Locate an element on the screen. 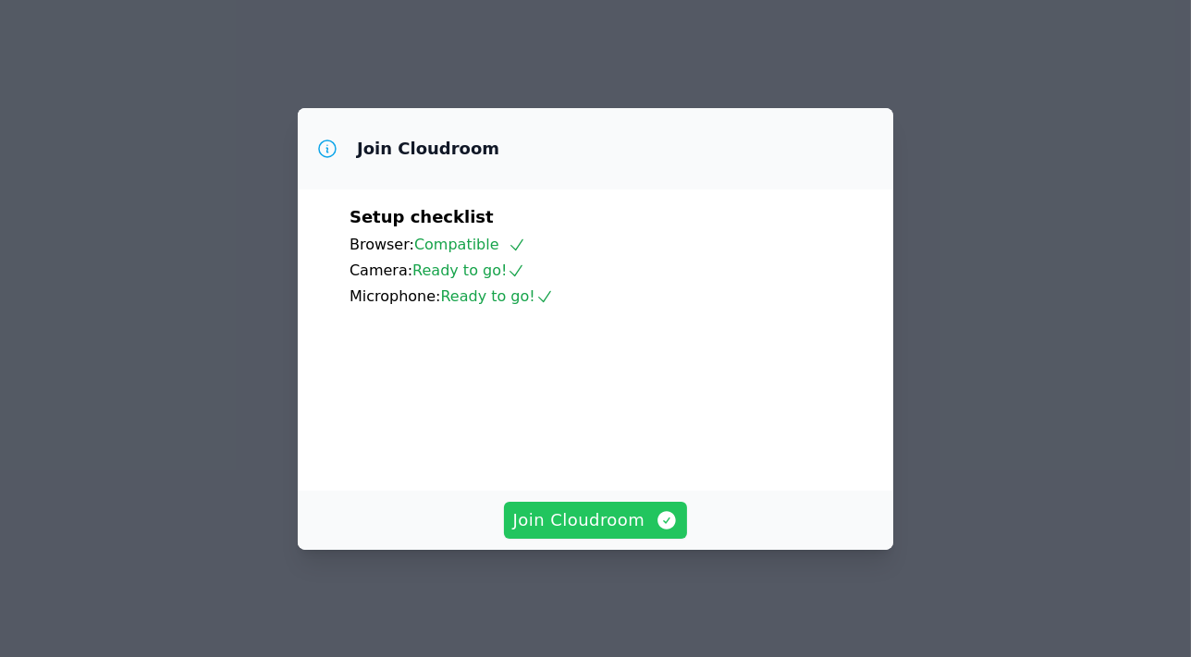 Image resolution: width=1191 pixels, height=657 pixels. h3: Join Cloudroom is located at coordinates (428, 149).